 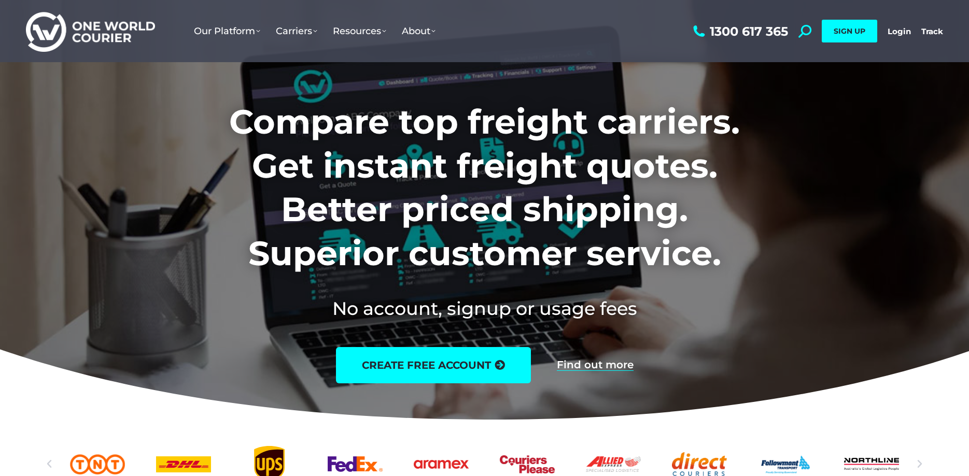 I want to click on span: Carriers, so click(x=297, y=31).